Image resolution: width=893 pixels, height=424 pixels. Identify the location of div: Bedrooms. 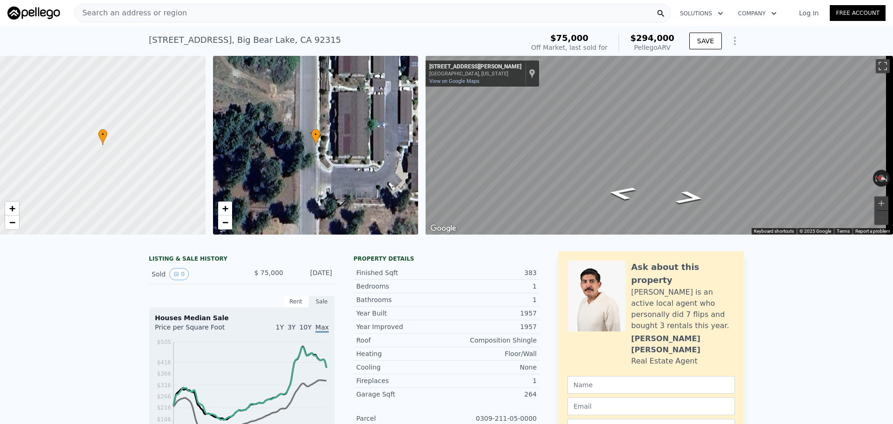
(401, 286).